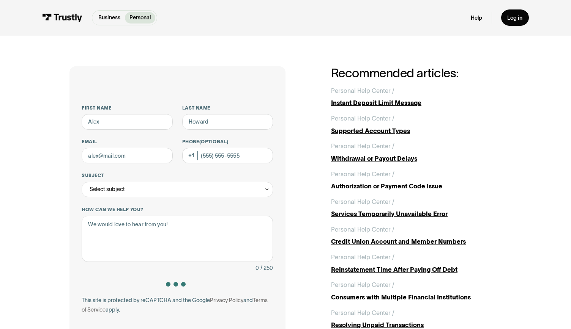 This screenshot has width=571, height=329. I want to click on label: First name, so click(127, 108).